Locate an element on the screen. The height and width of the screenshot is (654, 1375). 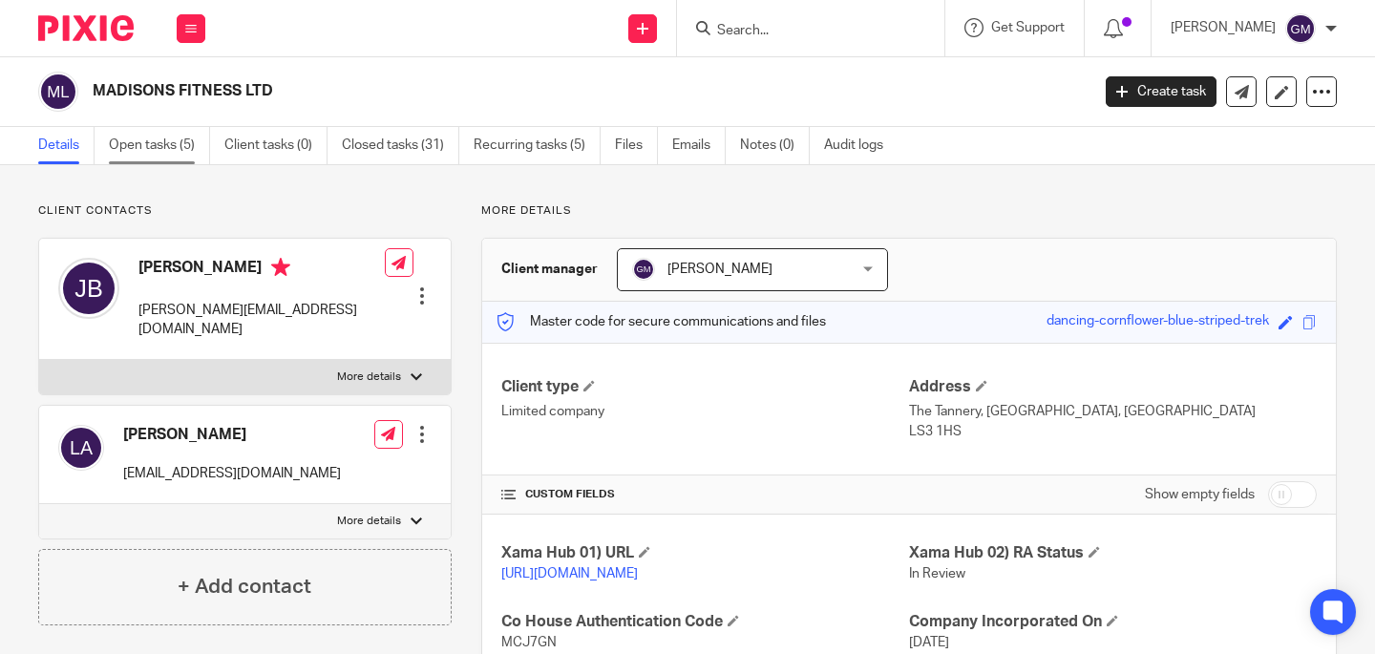
h4: Company Incorporated On is located at coordinates (1112, 621).